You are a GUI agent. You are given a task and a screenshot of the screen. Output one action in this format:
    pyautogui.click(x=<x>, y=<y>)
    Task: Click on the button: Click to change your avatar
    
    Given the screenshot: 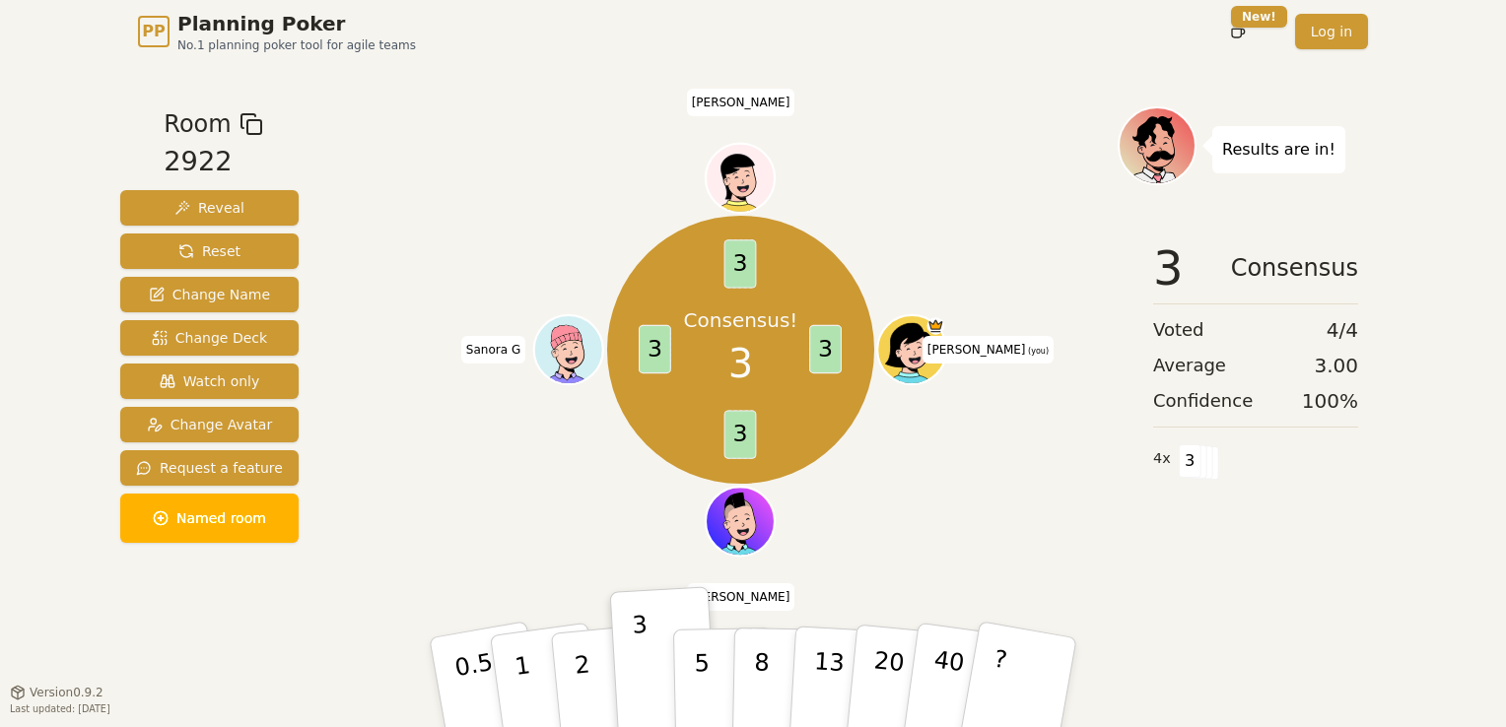 What is the action you would take?
    pyautogui.click(x=913, y=350)
    